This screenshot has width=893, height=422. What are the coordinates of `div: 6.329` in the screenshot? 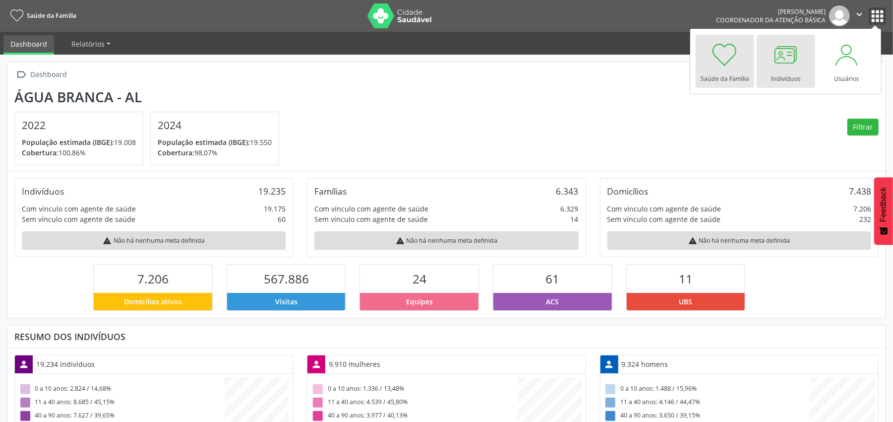 It's located at (570, 208).